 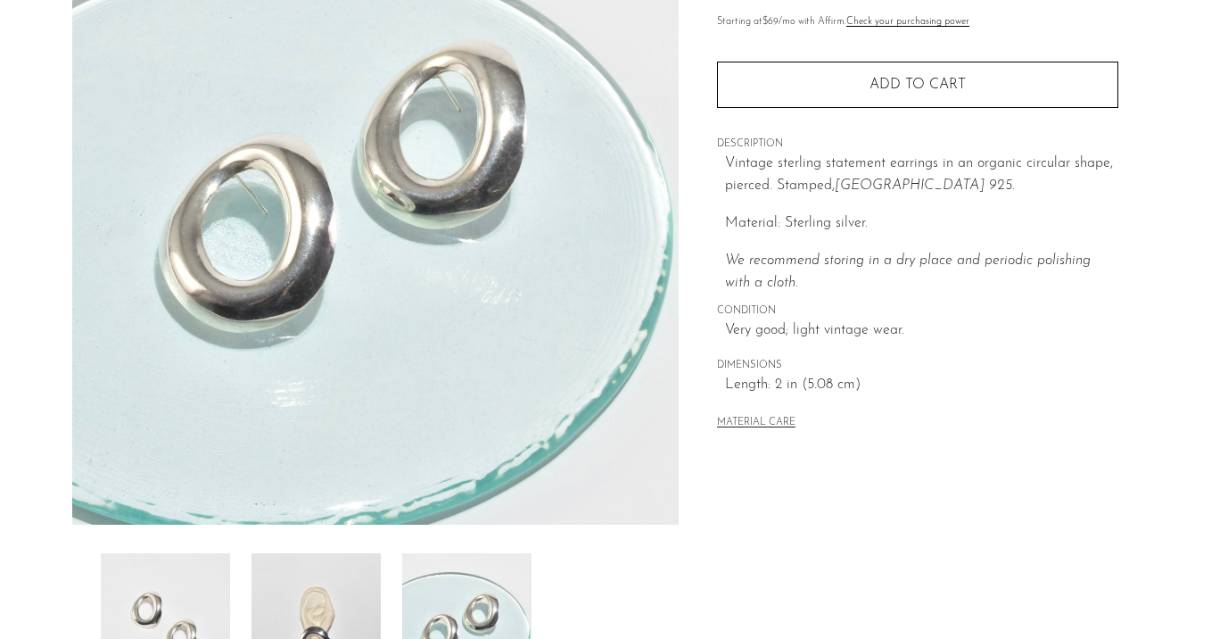 What do you see at coordinates (918, 144) in the screenshot?
I see `span: DESCRIPTION` at bounding box center [918, 144].